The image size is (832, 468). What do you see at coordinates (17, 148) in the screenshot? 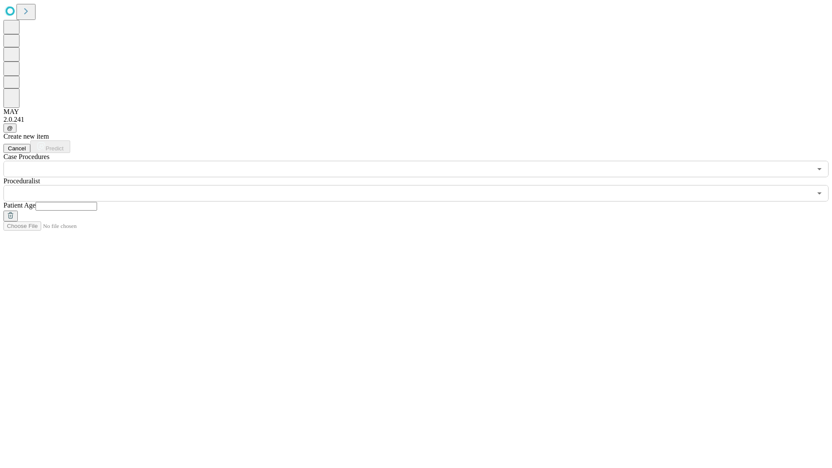
I see `button: Cancel` at bounding box center [17, 148].